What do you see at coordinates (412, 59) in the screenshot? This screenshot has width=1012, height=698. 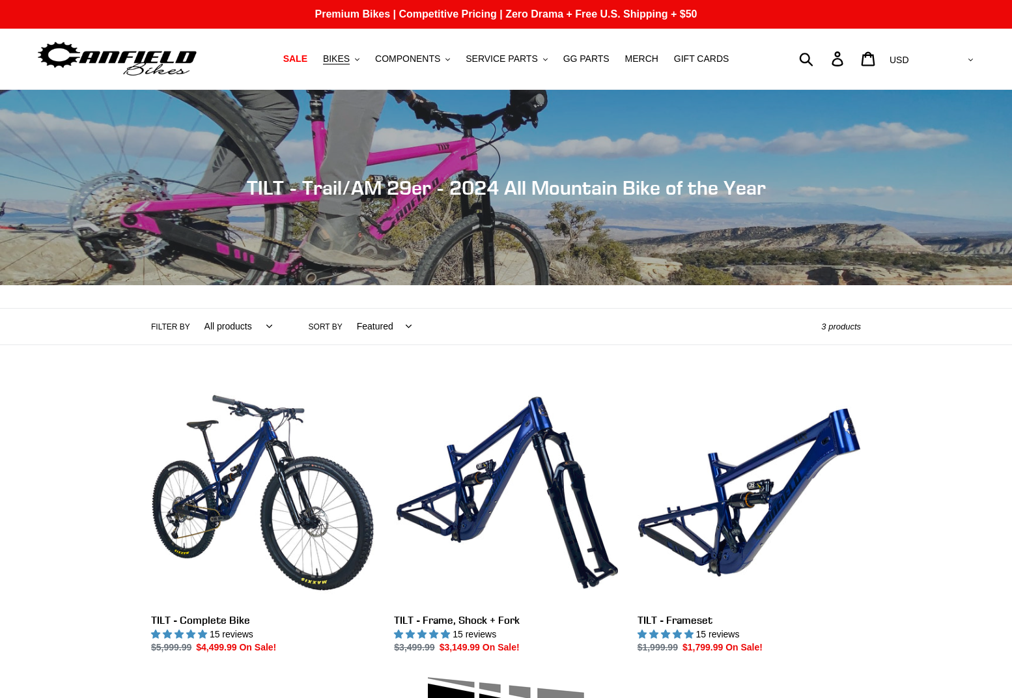 I see `button: COMPONENTS` at bounding box center [412, 59].